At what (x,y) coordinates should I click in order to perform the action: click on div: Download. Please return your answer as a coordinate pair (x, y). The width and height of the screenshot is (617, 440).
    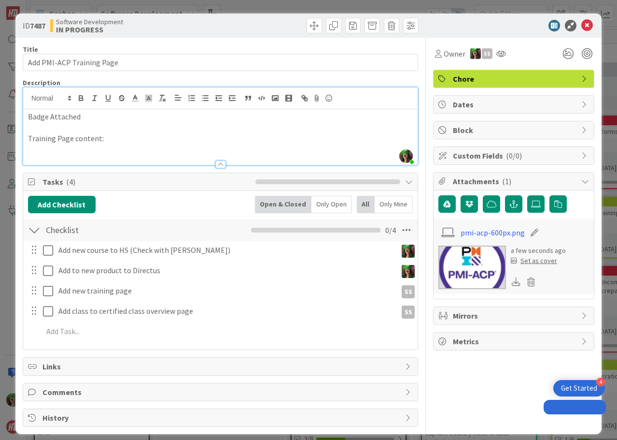
    Looking at the image, I should click on (516, 282).